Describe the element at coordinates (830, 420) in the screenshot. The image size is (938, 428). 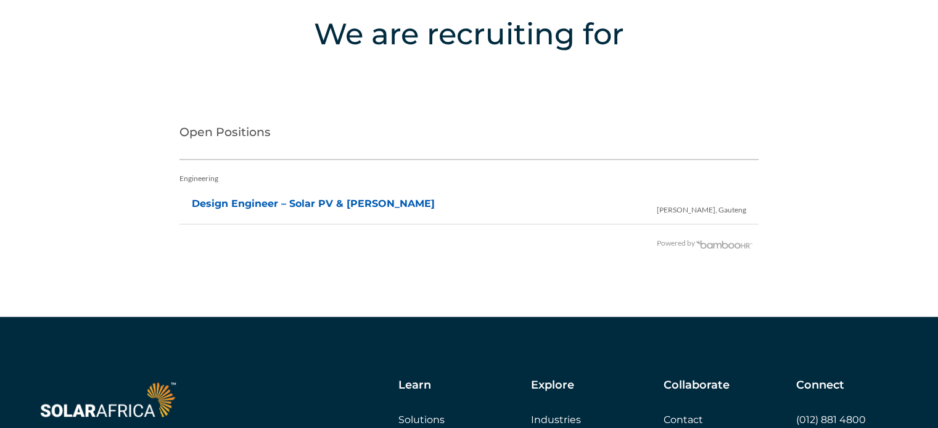
I see `a: (012) 881 4800` at that location.